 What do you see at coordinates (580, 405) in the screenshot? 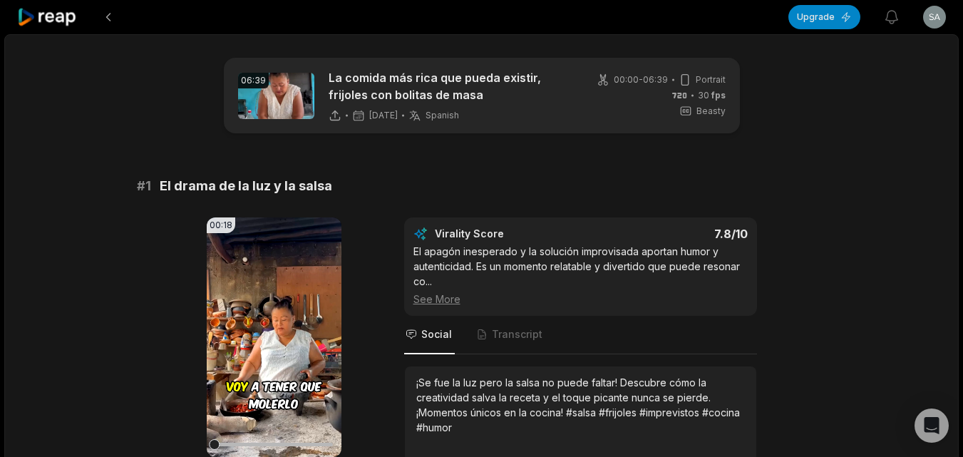
I see `div: ¡Se fue la luz pero la salsa no puede faltar! Descubre cómo la creatividad salva la receta y el t...` at bounding box center [580, 405].